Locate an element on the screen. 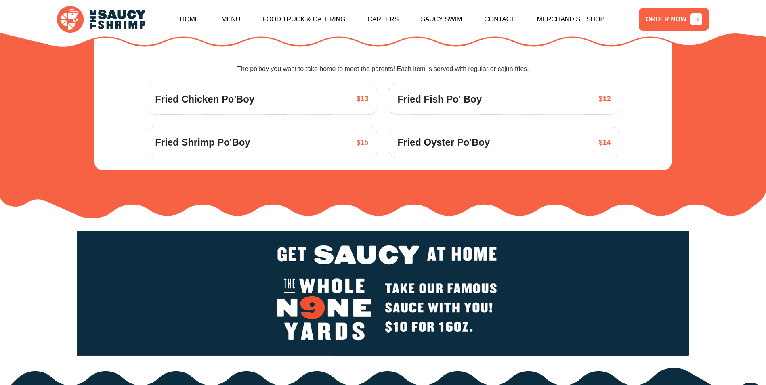 This screenshot has width=766, height=385. span: $15 is located at coordinates (363, 143).